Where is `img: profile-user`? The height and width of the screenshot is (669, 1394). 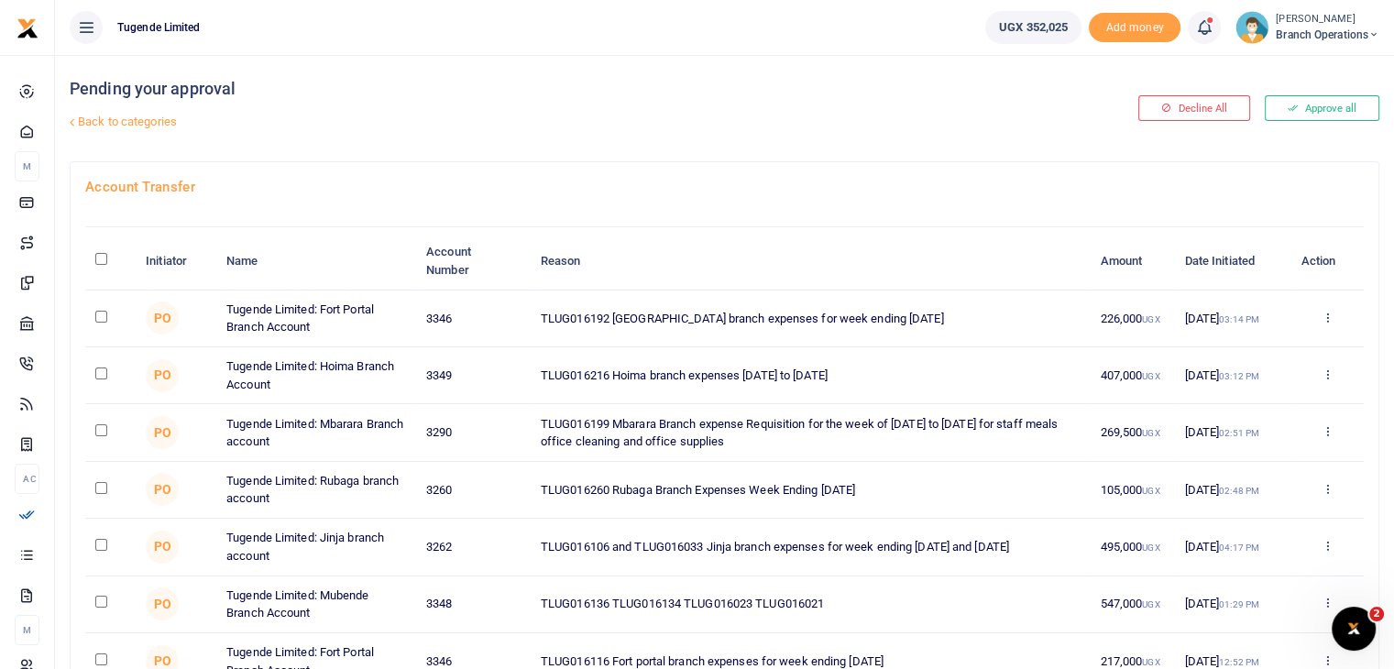 img: profile-user is located at coordinates (1252, 27).